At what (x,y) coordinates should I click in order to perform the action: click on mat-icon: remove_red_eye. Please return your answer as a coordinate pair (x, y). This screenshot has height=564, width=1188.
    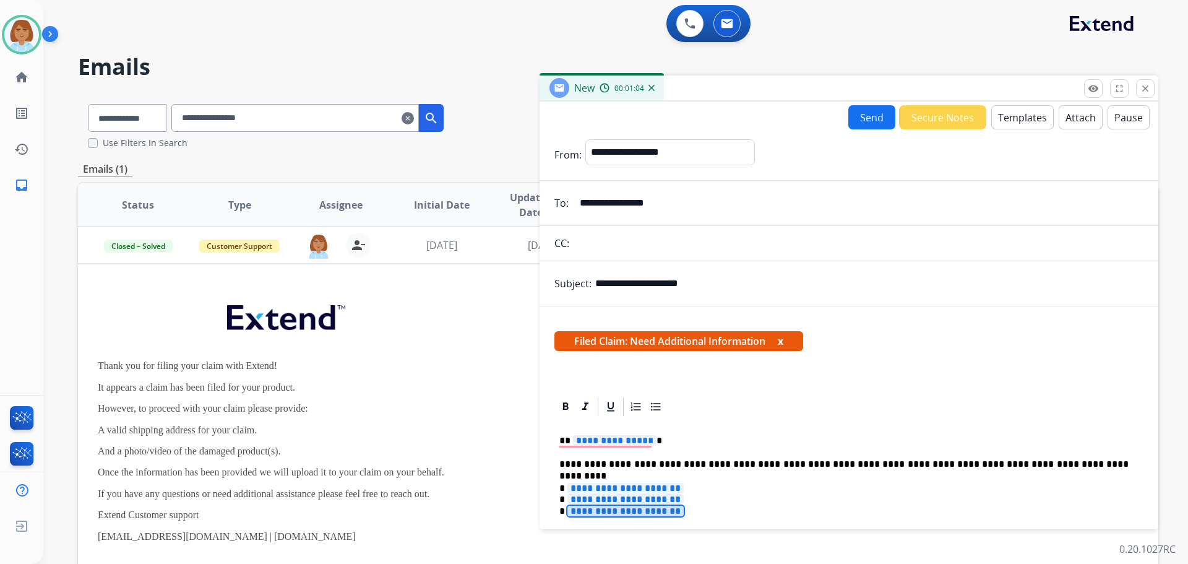
    Looking at the image, I should click on (1094, 89).